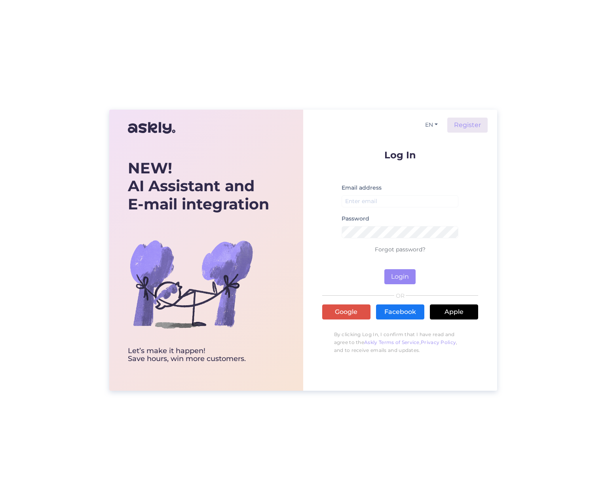 The image size is (606, 500). What do you see at coordinates (467, 125) in the screenshot?
I see `a: Register` at bounding box center [467, 125].